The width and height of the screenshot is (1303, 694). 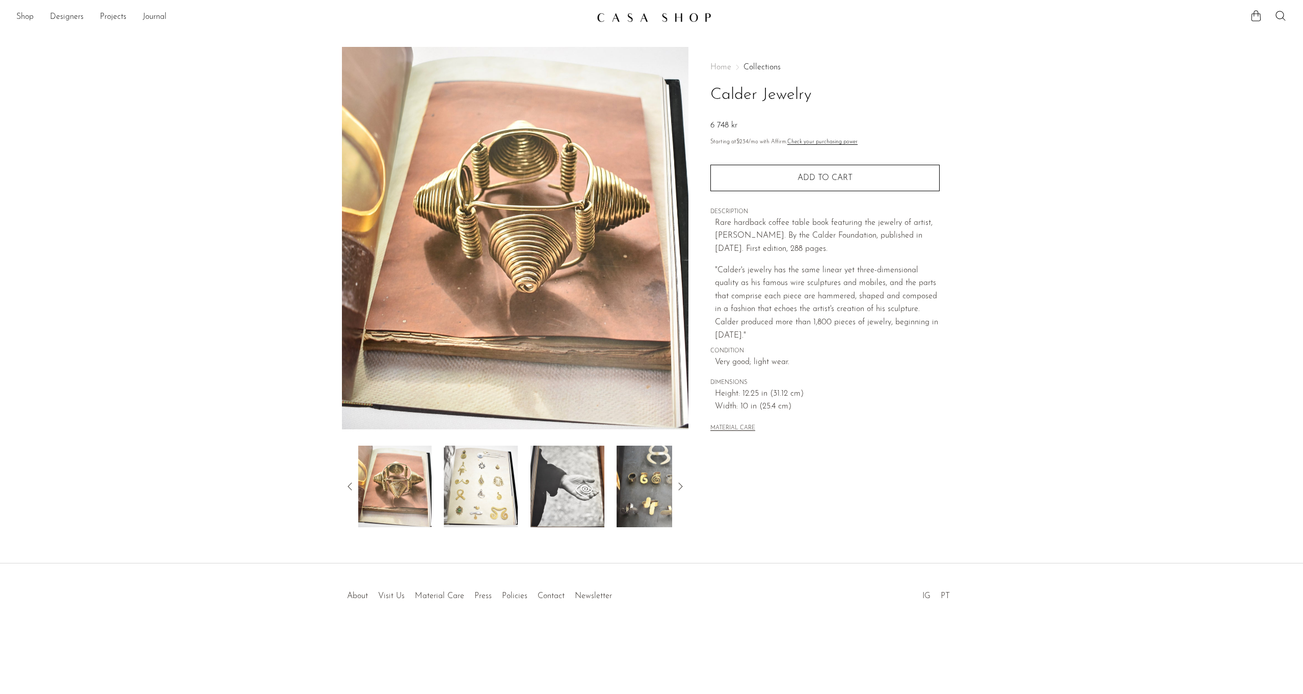 What do you see at coordinates (762, 67) in the screenshot?
I see `a: Collections` at bounding box center [762, 67].